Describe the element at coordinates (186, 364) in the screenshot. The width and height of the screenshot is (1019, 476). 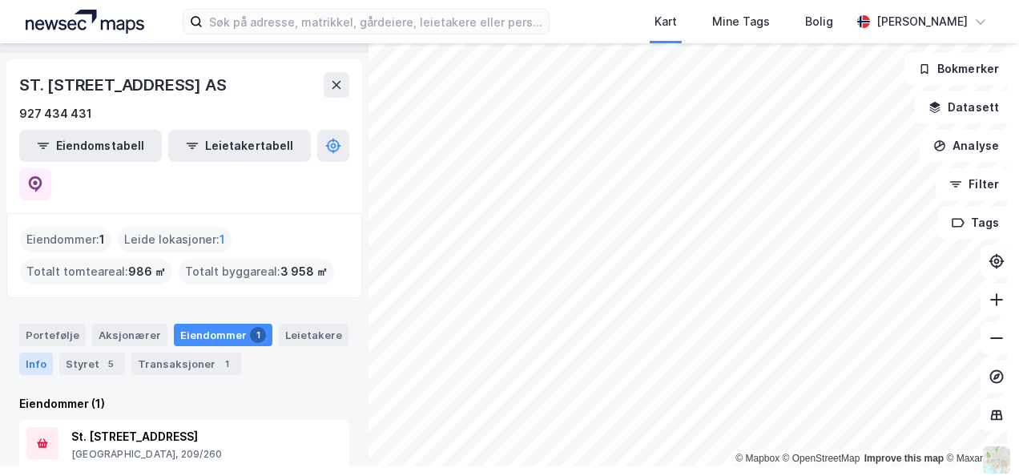
I see `div: Transaksjoner` at that location.